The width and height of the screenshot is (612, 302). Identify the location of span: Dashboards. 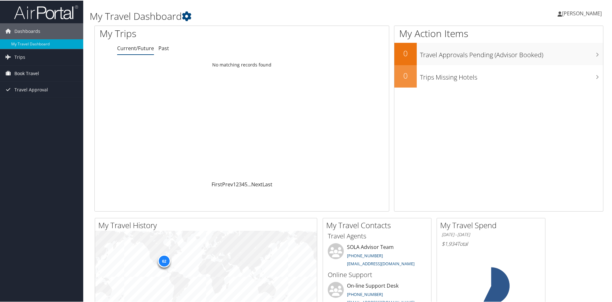
(27, 31).